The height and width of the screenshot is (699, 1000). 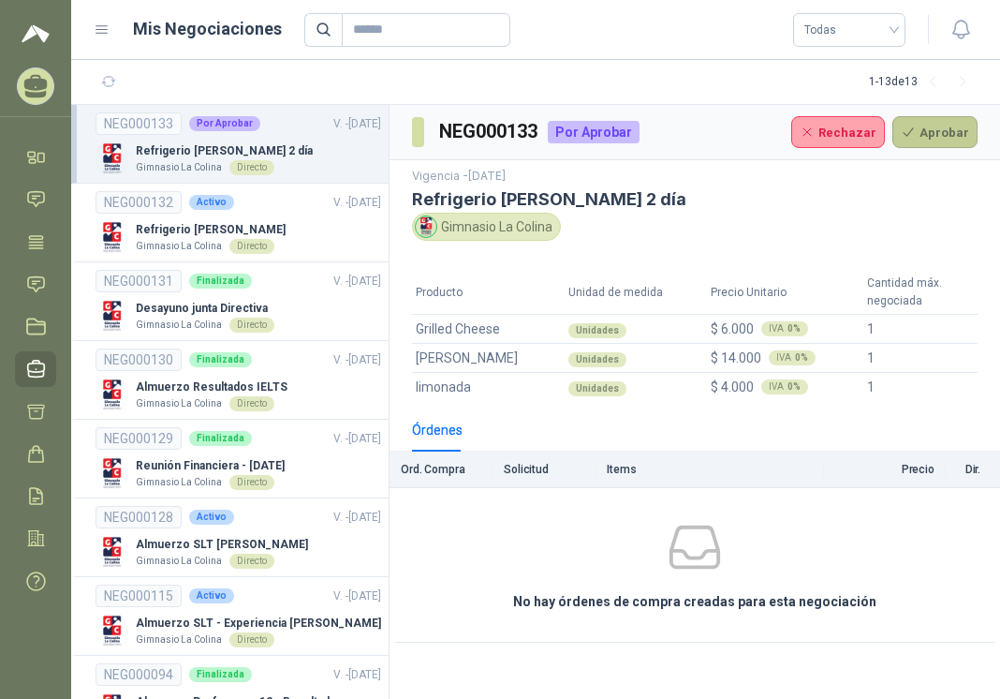 What do you see at coordinates (935, 132) in the screenshot?
I see `button: Aprobar` at bounding box center [935, 132].